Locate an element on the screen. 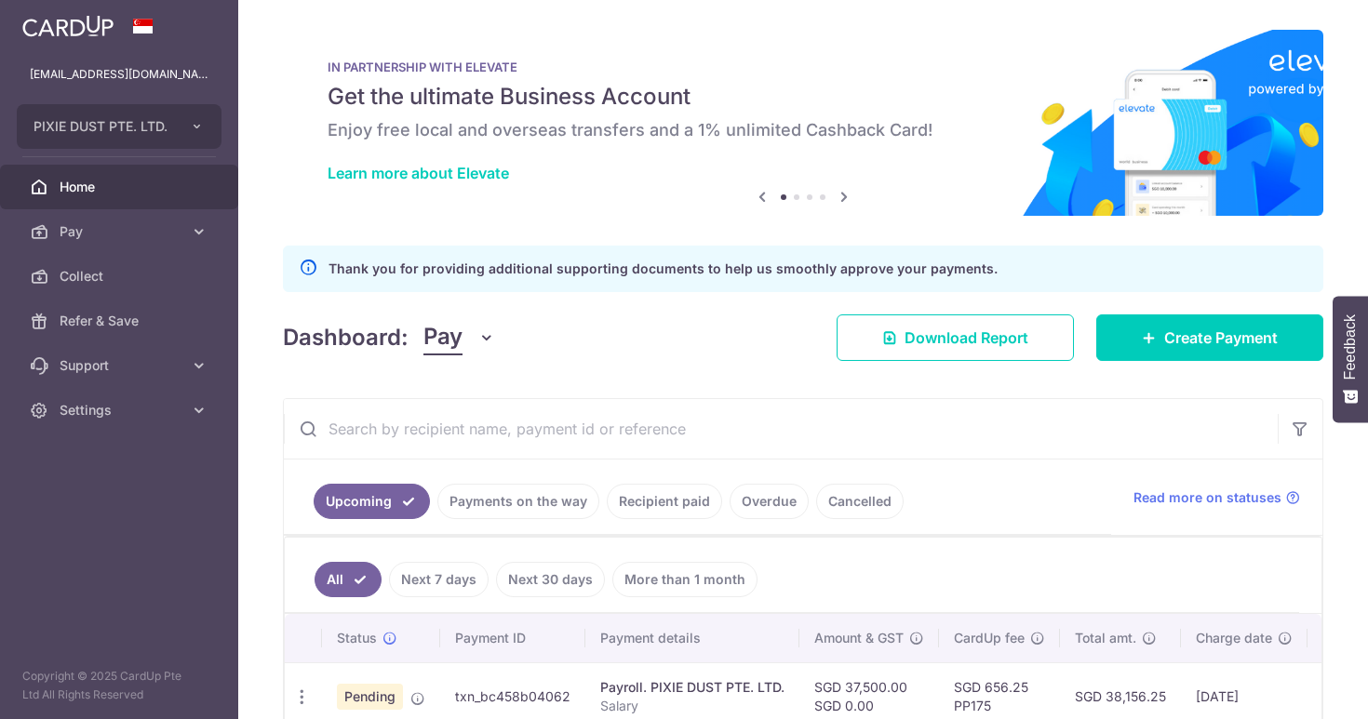 This screenshot has height=719, width=1368. span: Download Report is located at coordinates (966, 338).